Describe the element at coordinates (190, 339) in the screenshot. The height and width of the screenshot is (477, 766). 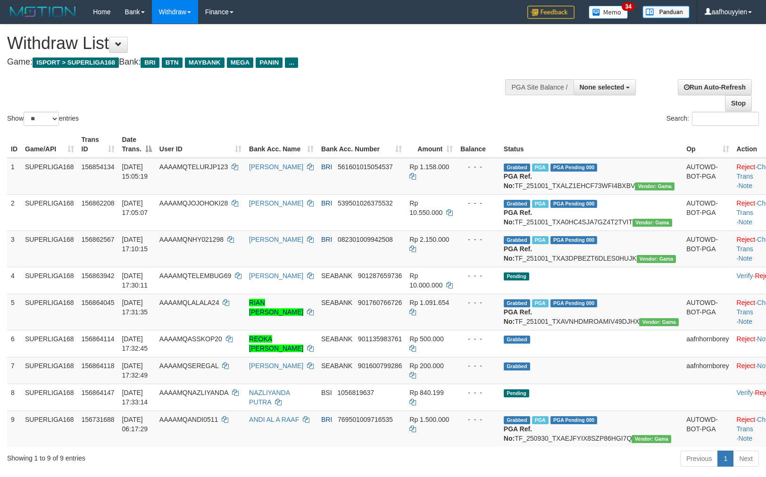
I see `span: AAAAMQASSKOP20` at that location.